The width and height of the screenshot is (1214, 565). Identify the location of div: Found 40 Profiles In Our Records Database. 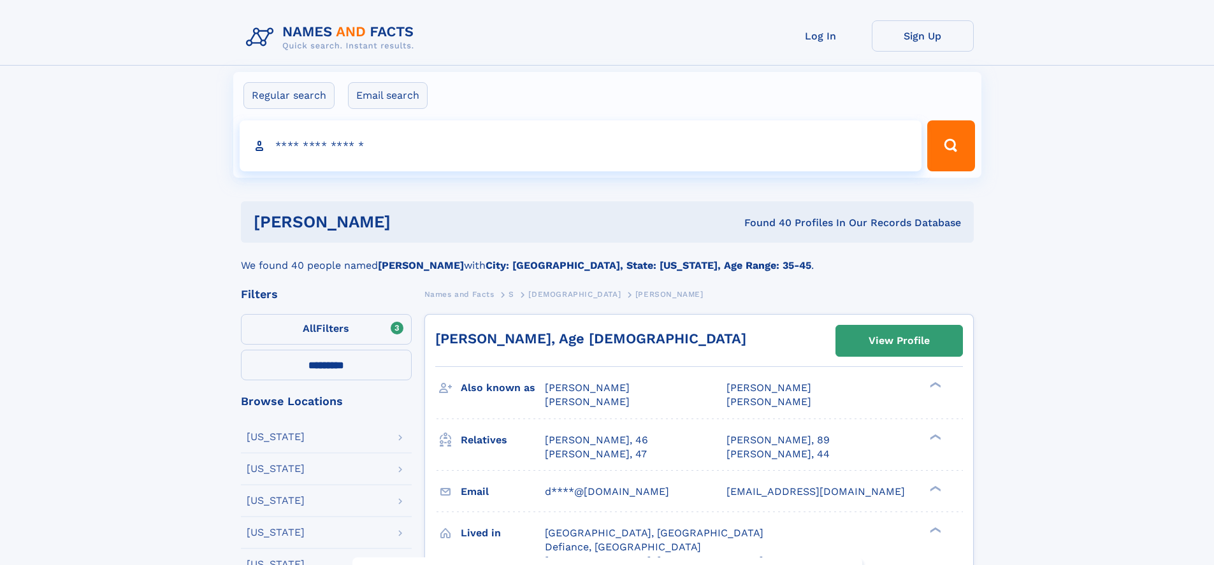
(764, 223).